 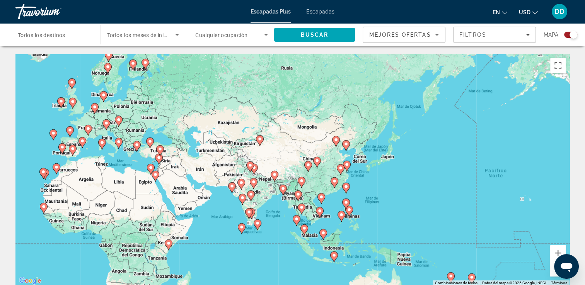 What do you see at coordinates (54, 35) in the screenshot?
I see `input: Seleccionar destino` at bounding box center [54, 35].